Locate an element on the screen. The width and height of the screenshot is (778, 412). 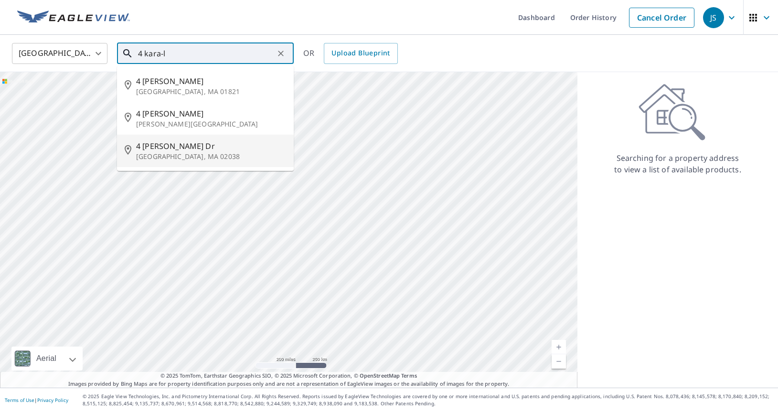
img: EV Logo is located at coordinates (74, 18).